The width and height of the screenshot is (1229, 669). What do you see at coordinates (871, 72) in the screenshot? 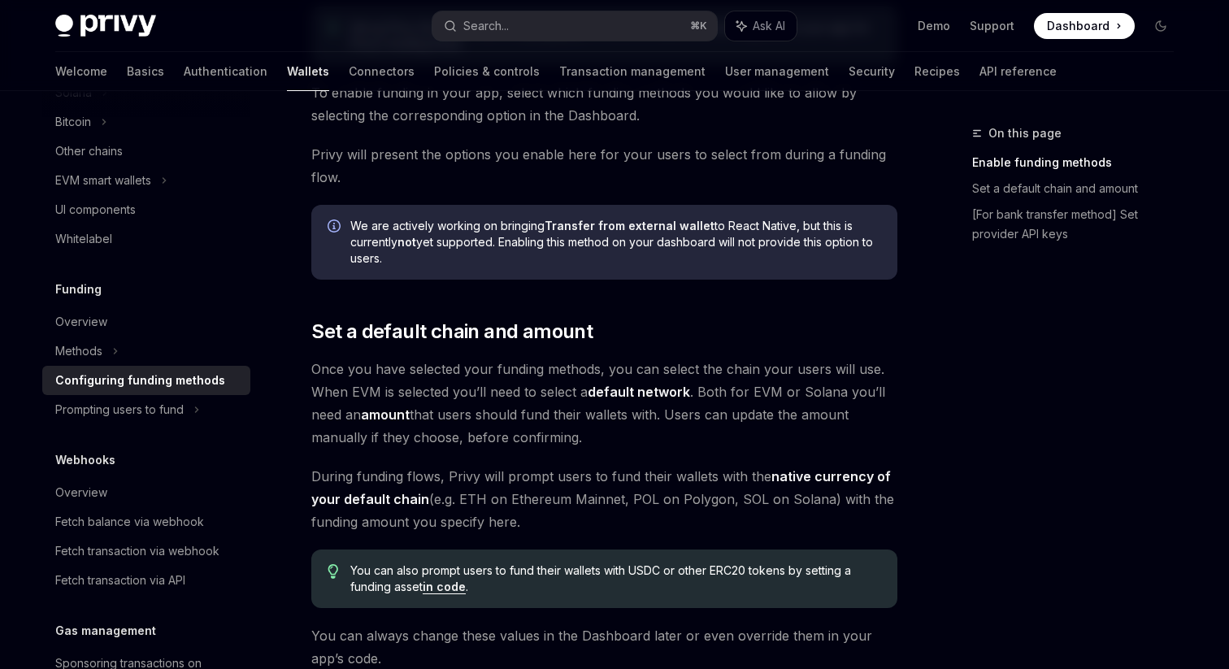
I see `a: Security` at bounding box center [871, 72].